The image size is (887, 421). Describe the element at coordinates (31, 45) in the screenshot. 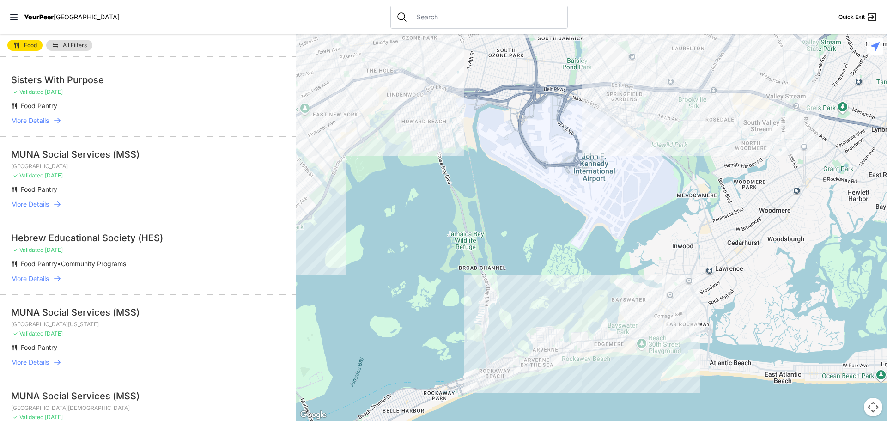

I see `span: Food` at that location.